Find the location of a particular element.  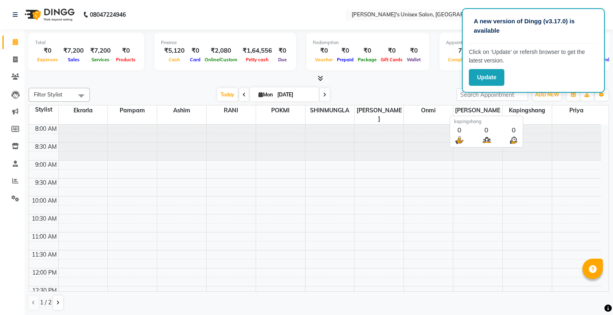

span: Completed is located at coordinates (460, 60).